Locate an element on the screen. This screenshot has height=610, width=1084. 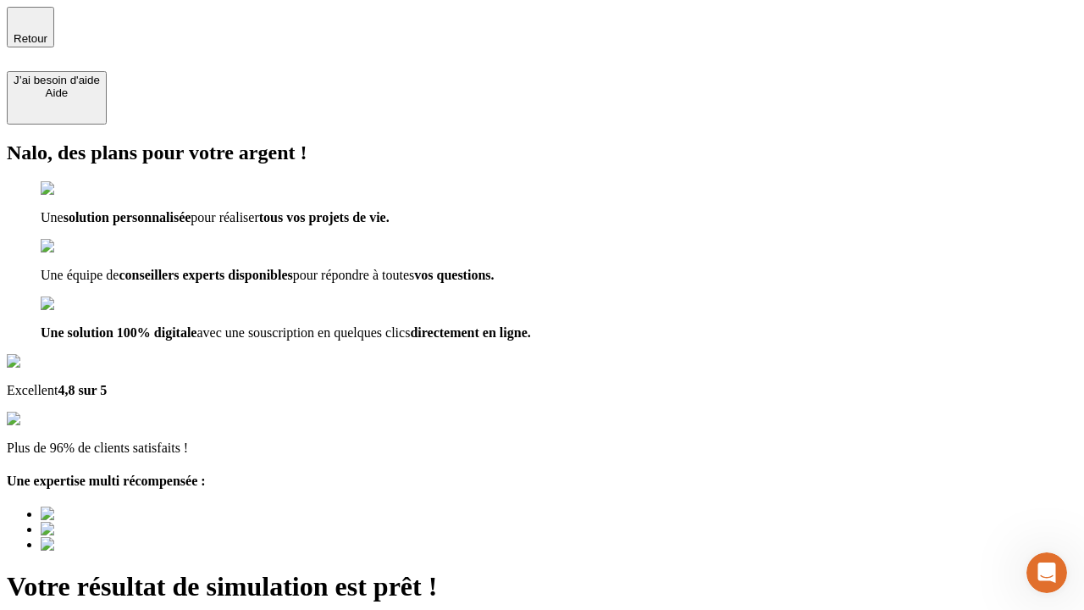
div: Aide is located at coordinates (57, 92).